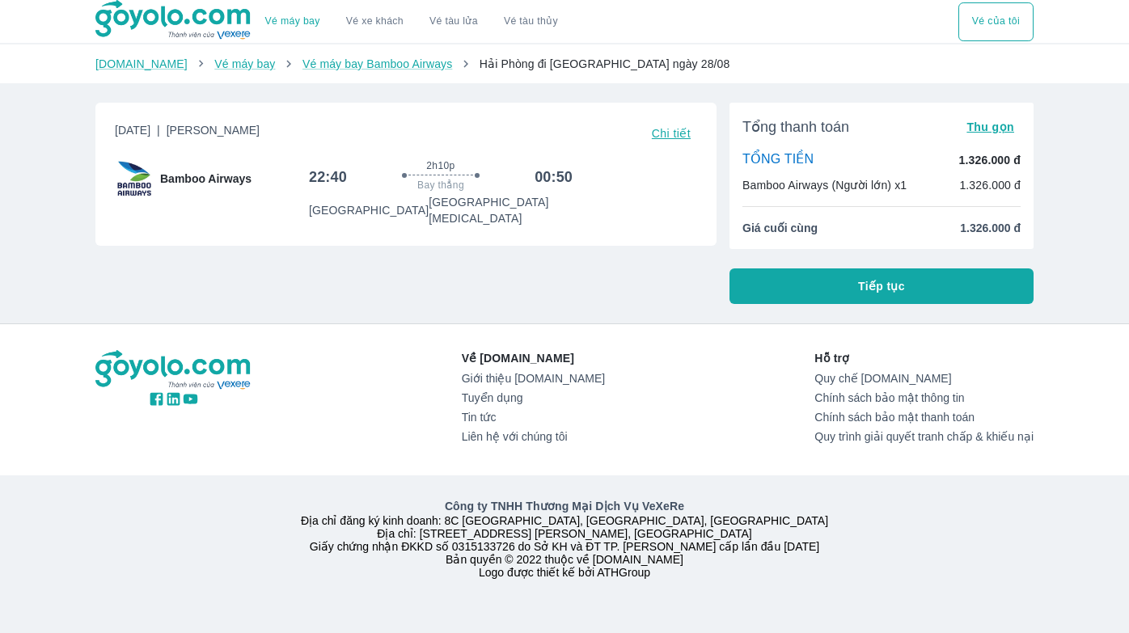 The image size is (1129, 633). What do you see at coordinates (553, 177) in the screenshot?
I see `h6: 00:50` at bounding box center [553, 177].